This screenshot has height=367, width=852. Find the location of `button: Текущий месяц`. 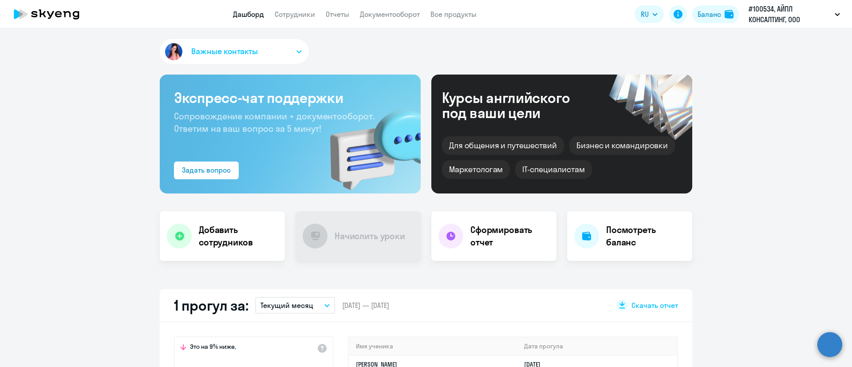

button: Текущий месяц is located at coordinates (295, 305).